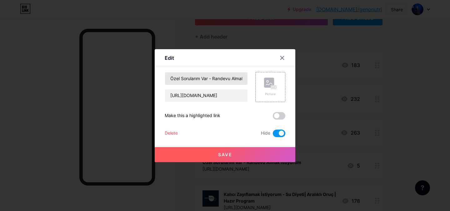 Image resolution: width=450 pixels, height=211 pixels. What do you see at coordinates (169, 58) in the screenshot?
I see `div: Edit` at bounding box center [169, 58].